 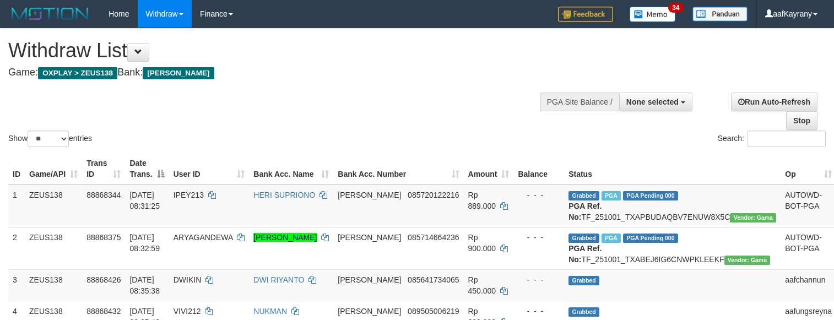 What do you see at coordinates (104, 168) in the screenshot?
I see `th: Trans ID: activate to sort column ascending` at bounding box center [104, 168].